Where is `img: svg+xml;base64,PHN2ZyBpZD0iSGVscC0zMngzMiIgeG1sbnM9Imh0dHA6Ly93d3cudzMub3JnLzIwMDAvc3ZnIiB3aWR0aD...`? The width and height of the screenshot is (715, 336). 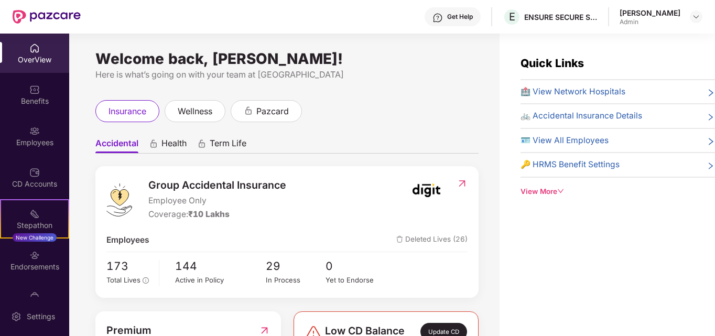 img: svg+xml;base64,PHN2ZyBpZD0iSGVscC0zMngzMiIgeG1sbnM9Imh0dHA6Ly93d3cudzMub3JnLzIwMDAvc3ZnIiB3aWR0aD... is located at coordinates (438, 18).